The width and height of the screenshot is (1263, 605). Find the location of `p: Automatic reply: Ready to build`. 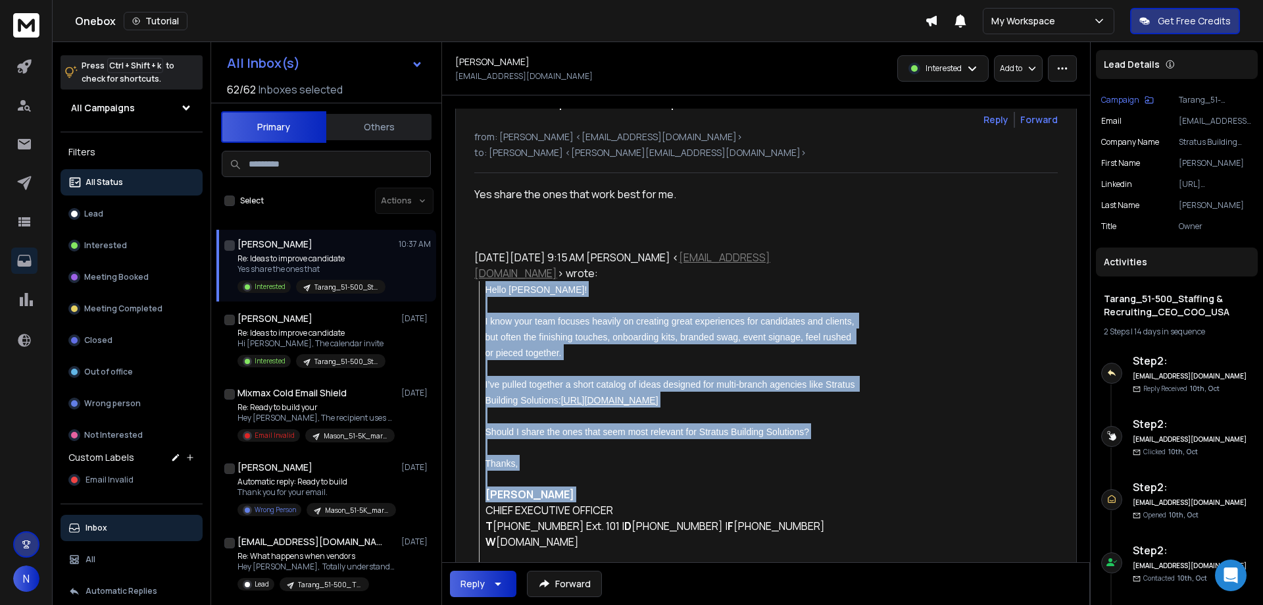

p: Automatic reply: Ready to build is located at coordinates (316, 482).